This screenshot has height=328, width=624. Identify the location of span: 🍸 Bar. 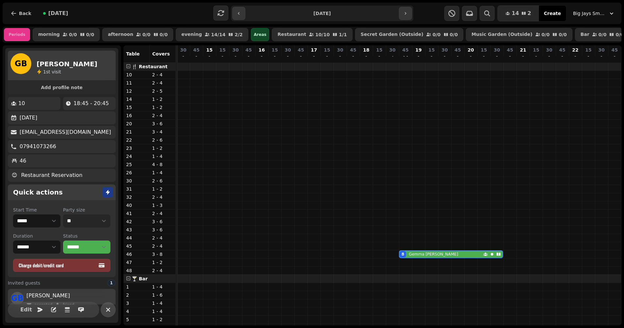
(140, 279).